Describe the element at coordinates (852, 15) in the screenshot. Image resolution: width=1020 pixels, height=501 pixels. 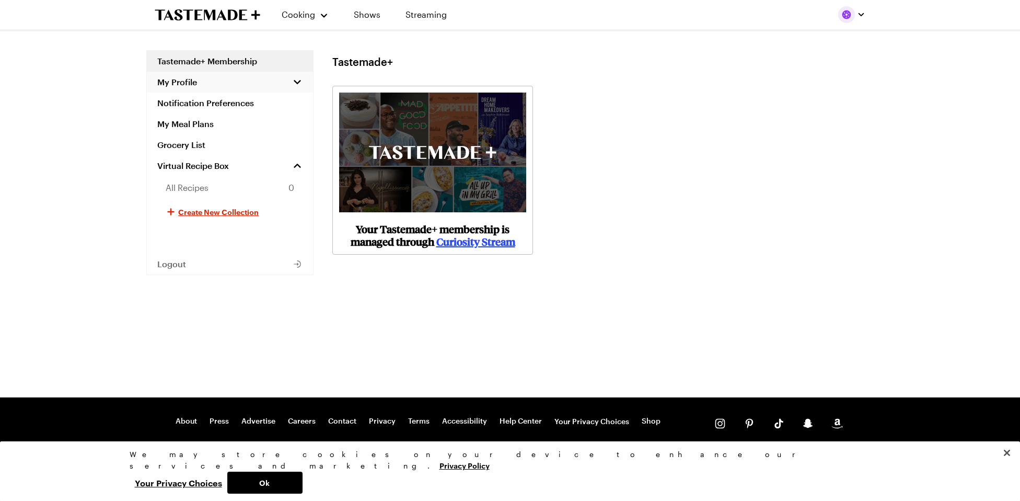
I see `button: Profile picture` at that location.